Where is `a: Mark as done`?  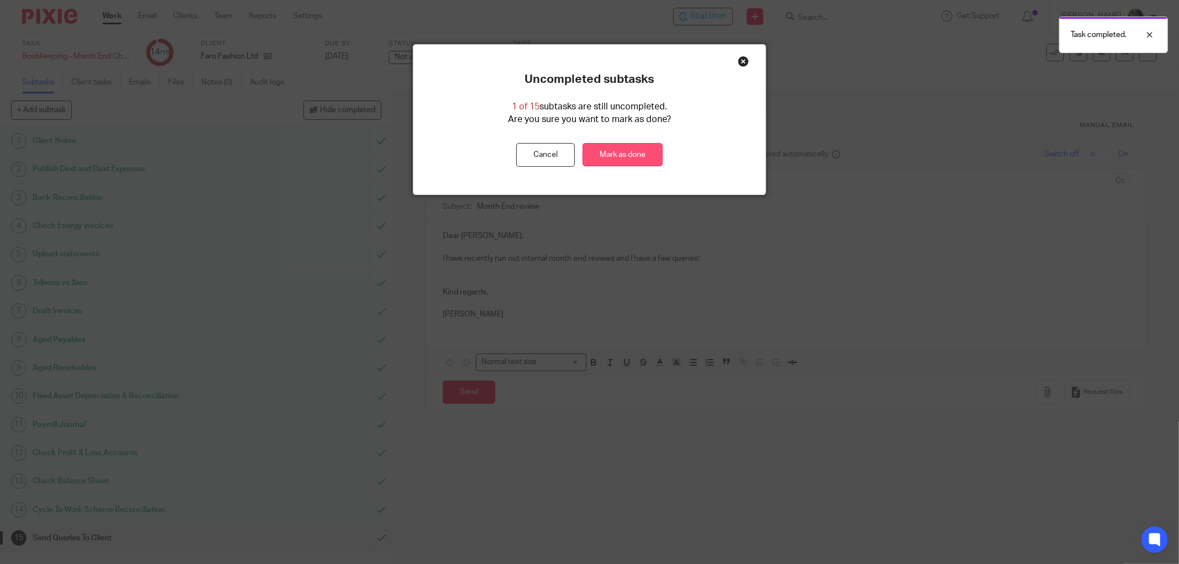 a: Mark as done is located at coordinates (622, 155).